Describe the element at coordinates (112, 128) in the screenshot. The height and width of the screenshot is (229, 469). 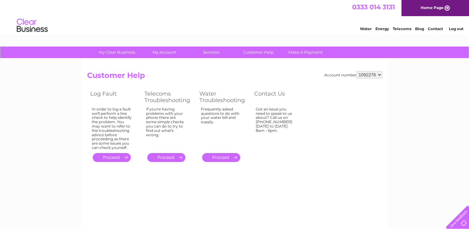
I see `div: In order to log a fault we'll perform a line check to help identify the problem. You may want to ...` at that location.